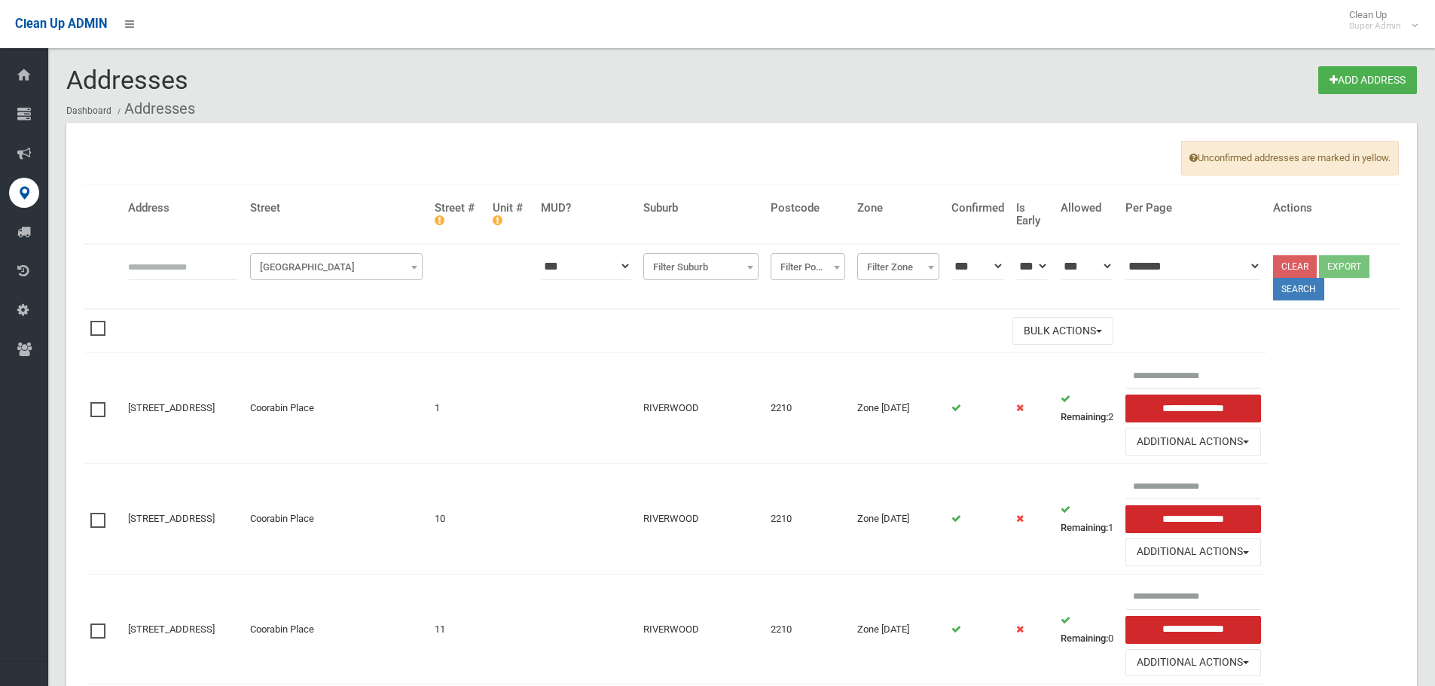 The image size is (1435, 686). I want to click on h4: Street #, so click(457, 214).